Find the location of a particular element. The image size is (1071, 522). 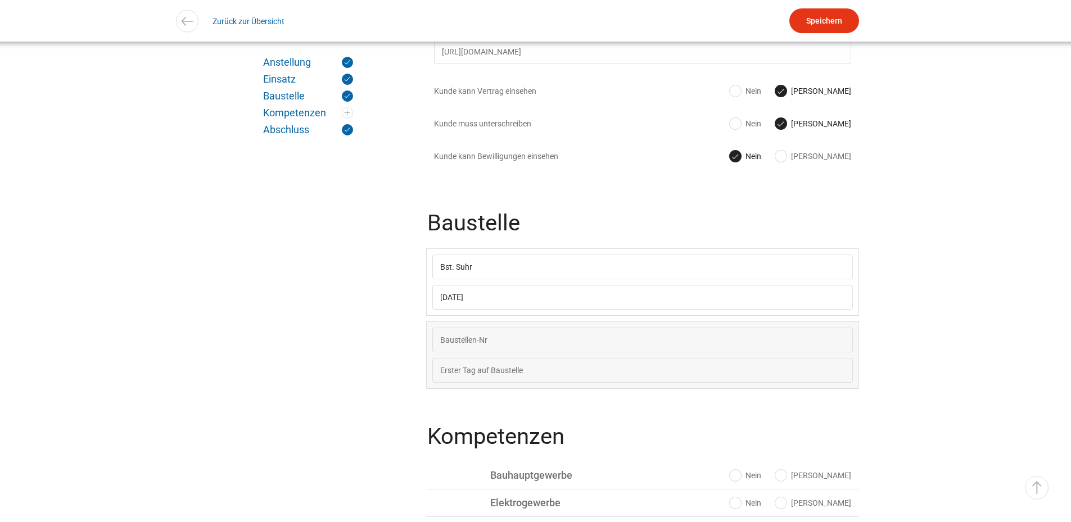

span: Kunde muss unterschreiben is located at coordinates (502, 124).